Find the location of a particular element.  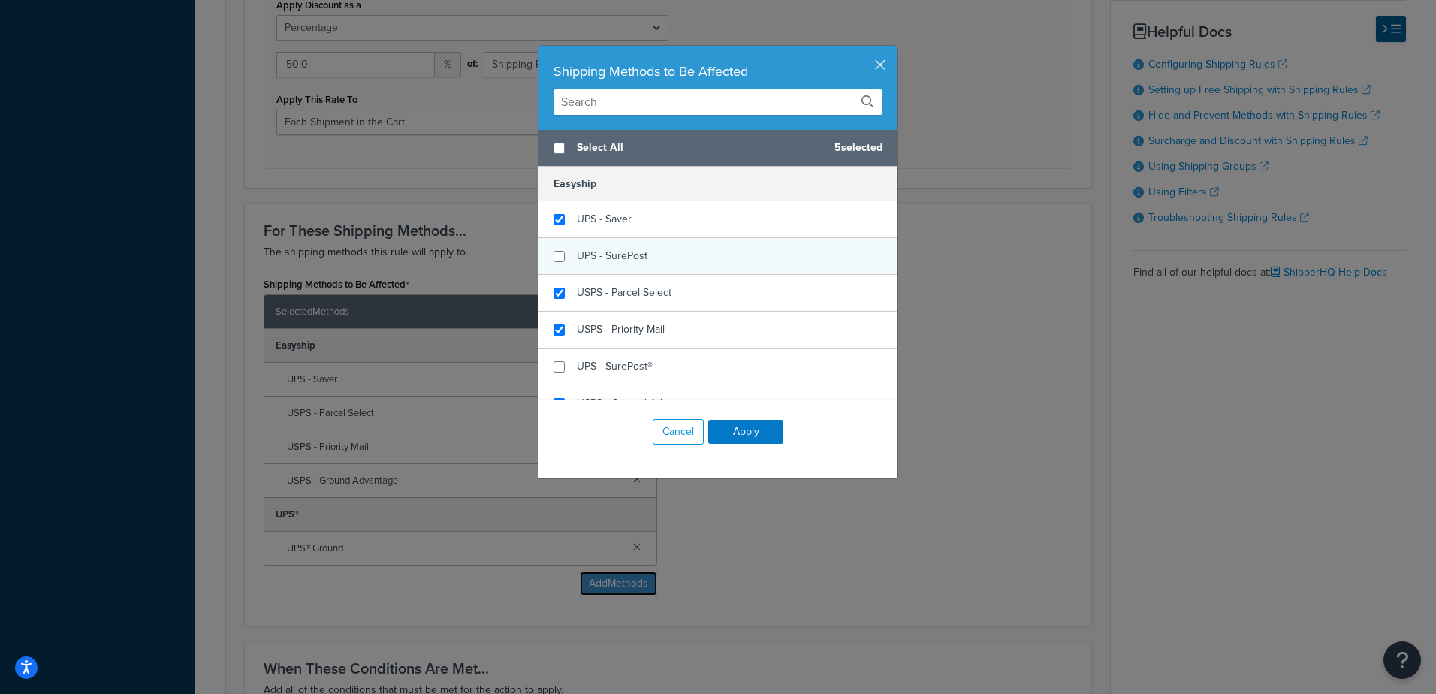

h5: Easyship is located at coordinates (718, 184).